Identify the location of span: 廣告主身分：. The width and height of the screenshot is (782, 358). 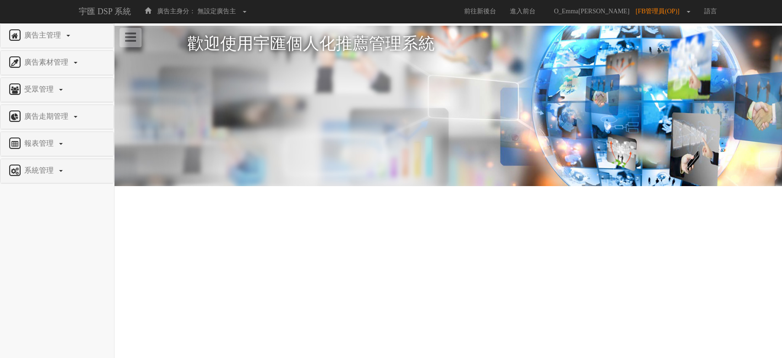
(176, 11).